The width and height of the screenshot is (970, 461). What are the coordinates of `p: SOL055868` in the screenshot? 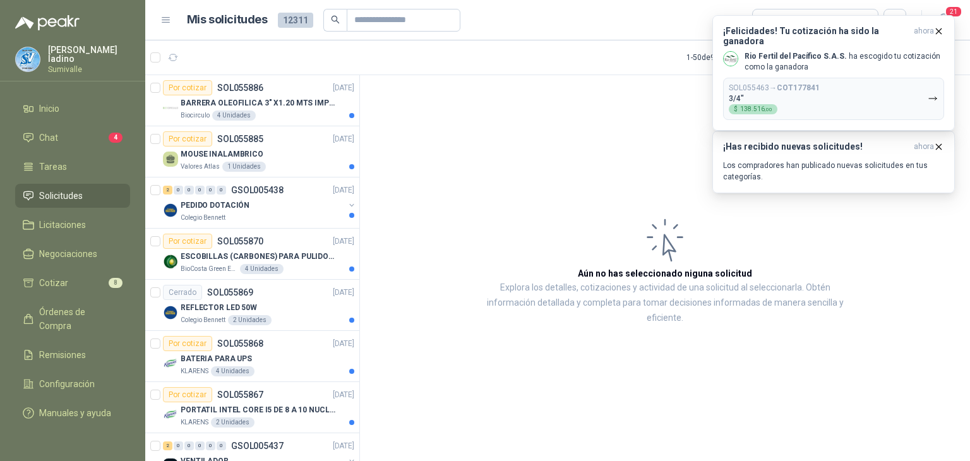 It's located at (240, 343).